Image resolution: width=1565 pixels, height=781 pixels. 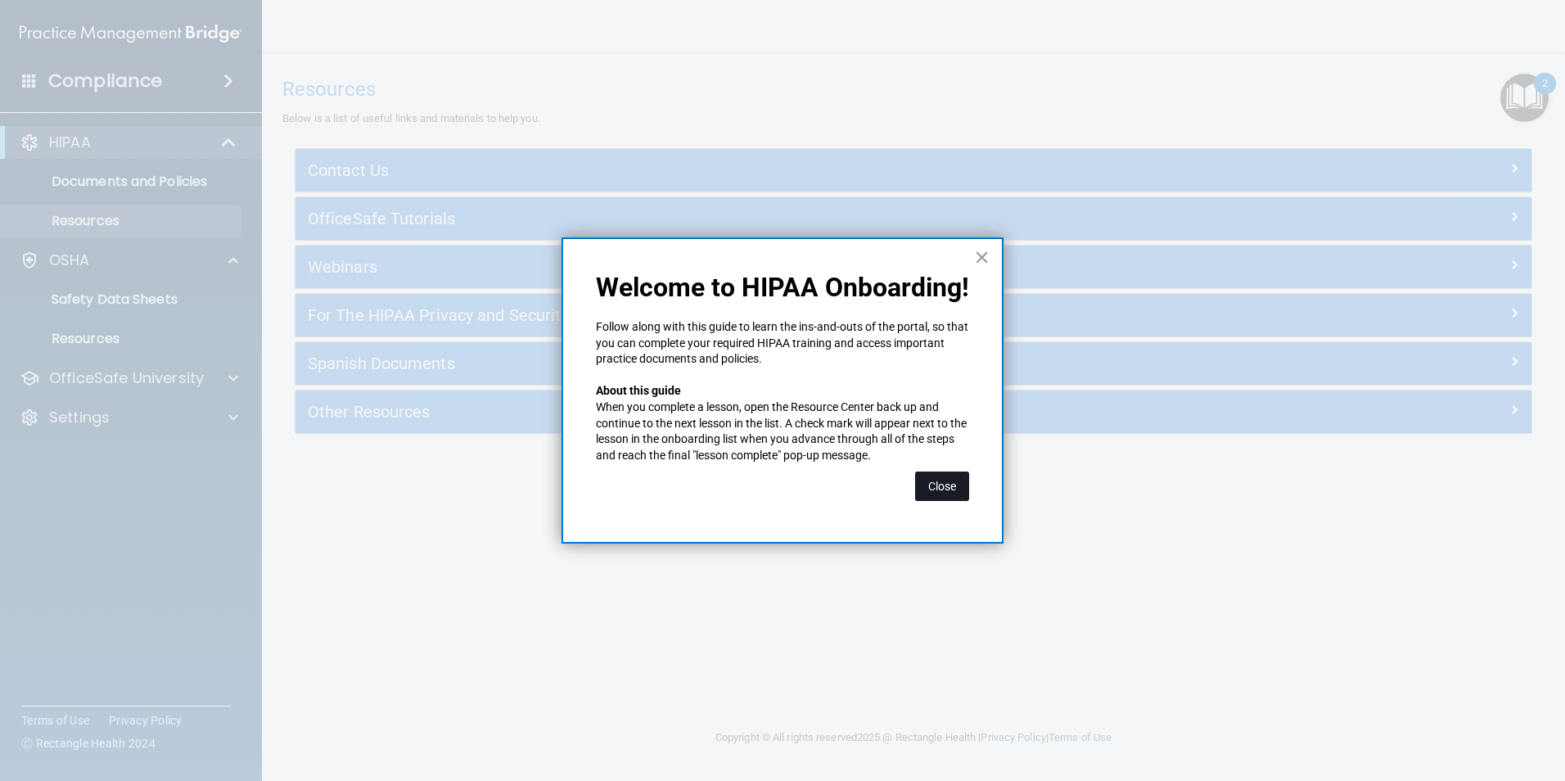 What do you see at coordinates (783, 287) in the screenshot?
I see `p: Welcome to HIPAA Onboarding!` at bounding box center [783, 287].